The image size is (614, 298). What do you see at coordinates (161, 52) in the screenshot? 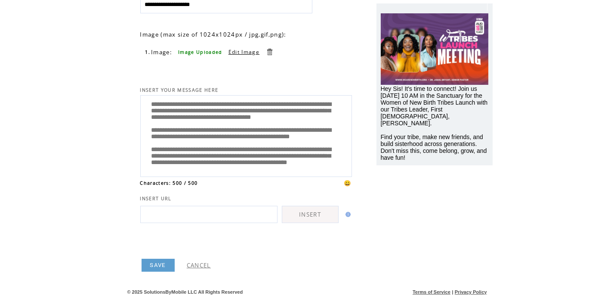
I see `span: Image:` at bounding box center [161, 52].